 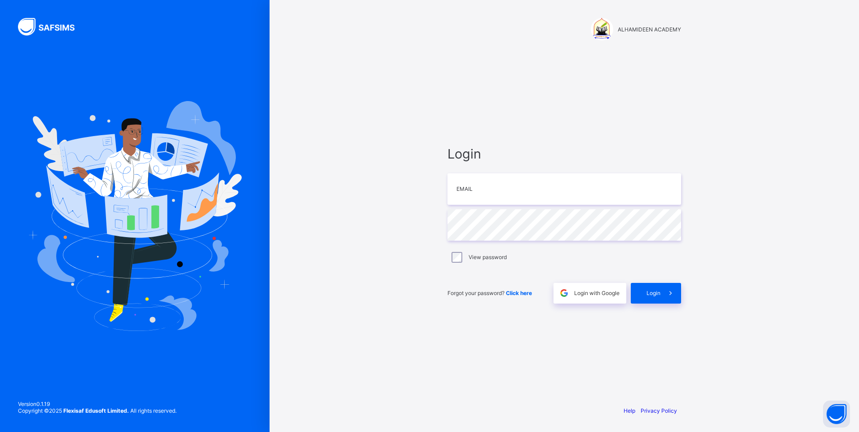 I want to click on a: Help, so click(x=630, y=411).